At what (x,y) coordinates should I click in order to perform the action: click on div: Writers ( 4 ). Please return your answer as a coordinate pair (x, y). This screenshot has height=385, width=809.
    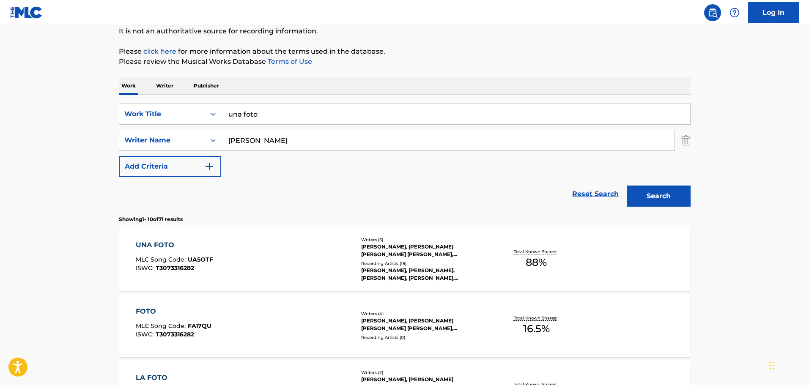
    Looking at the image, I should click on (425, 314).